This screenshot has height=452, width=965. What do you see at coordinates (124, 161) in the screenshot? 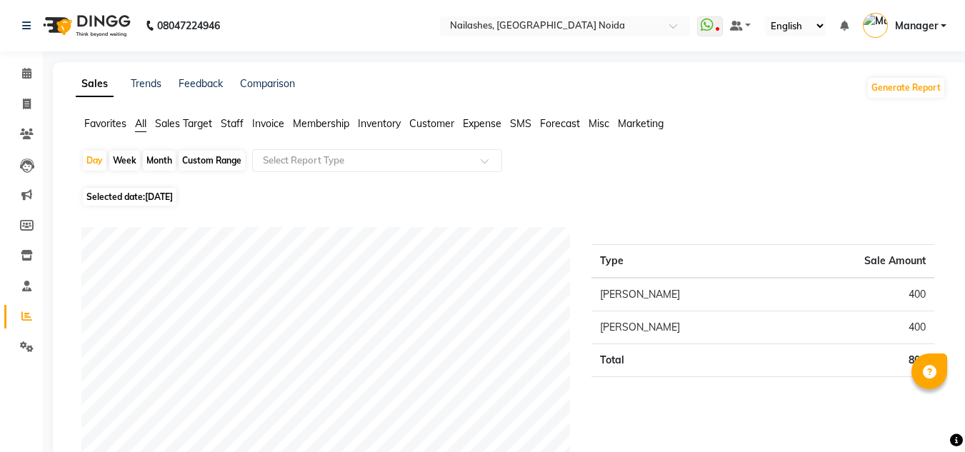
I see `div: Week` at bounding box center [124, 161].